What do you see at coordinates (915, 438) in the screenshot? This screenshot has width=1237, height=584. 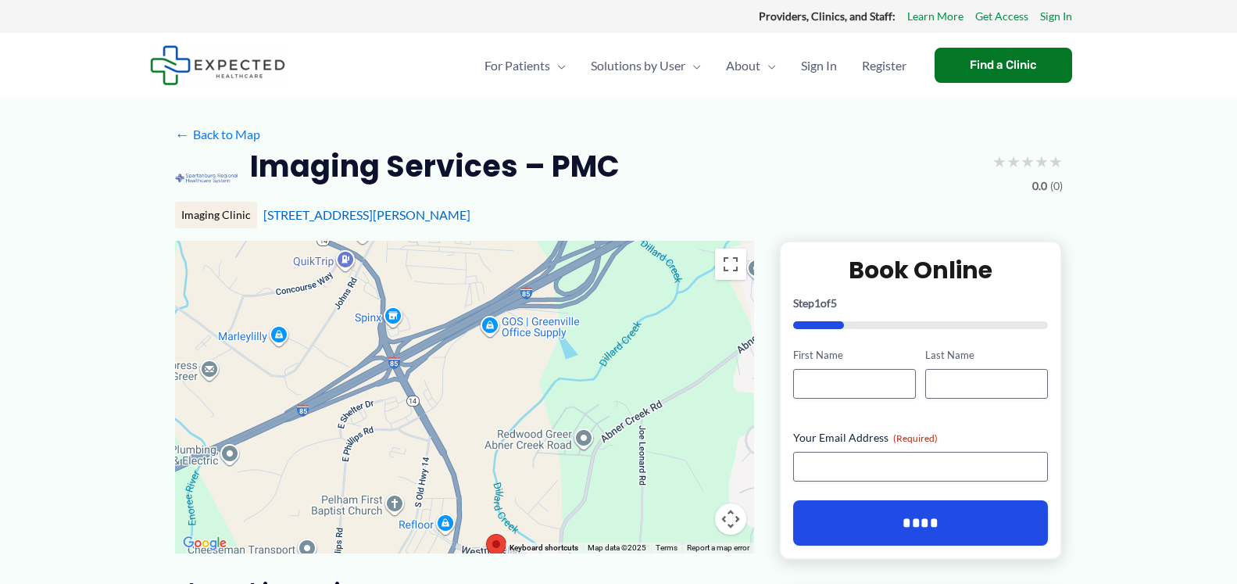 I see `span: (Required)` at bounding box center [915, 438].